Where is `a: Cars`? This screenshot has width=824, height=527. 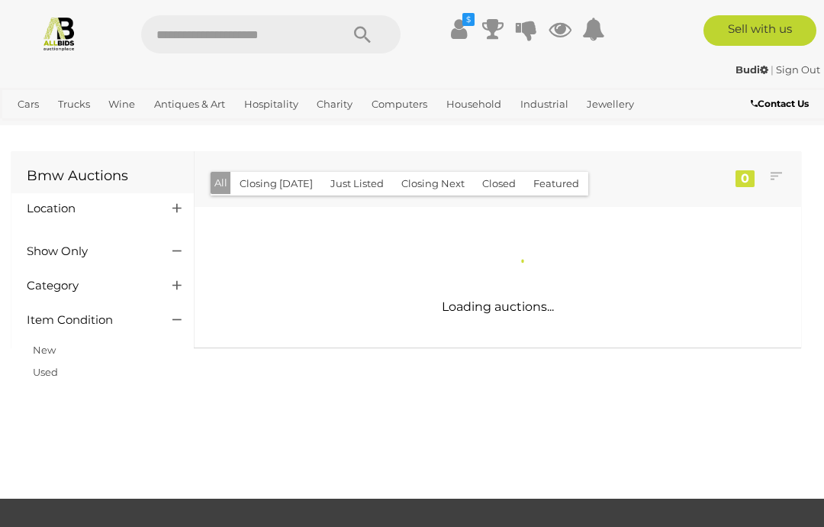 a: Cars is located at coordinates (28, 104).